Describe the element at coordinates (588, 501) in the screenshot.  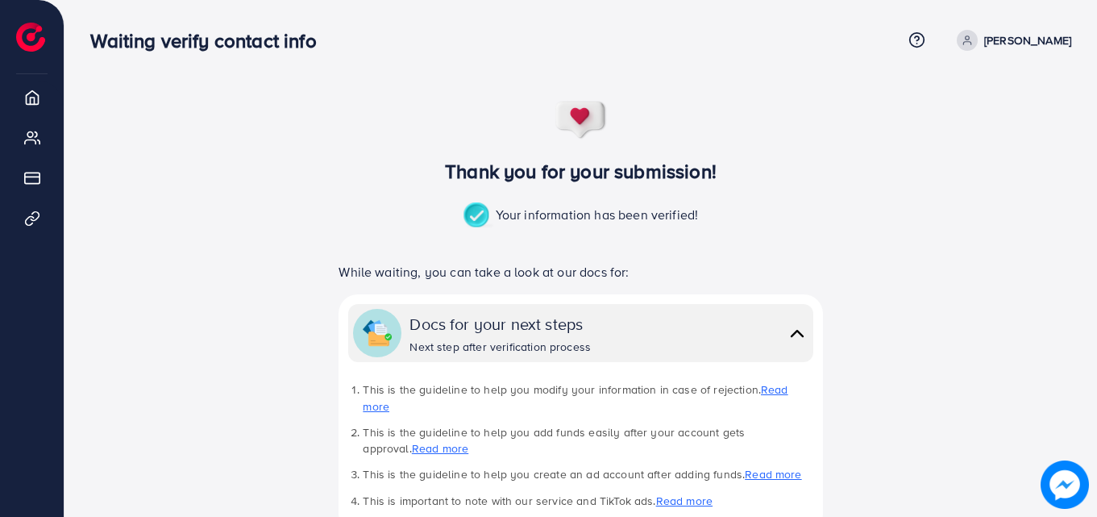
I see `li: This is important to note with our service and TikTok ads.` at that location.